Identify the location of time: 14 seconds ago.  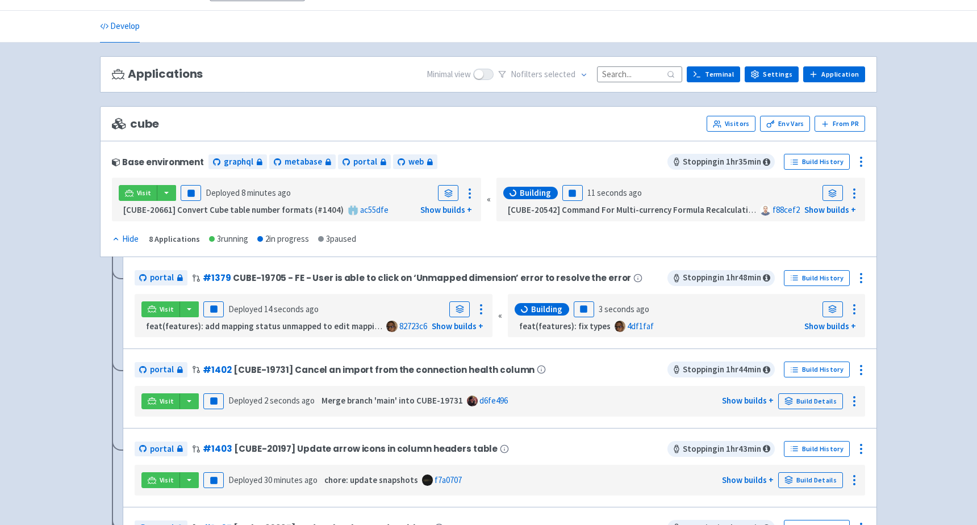
(291, 309).